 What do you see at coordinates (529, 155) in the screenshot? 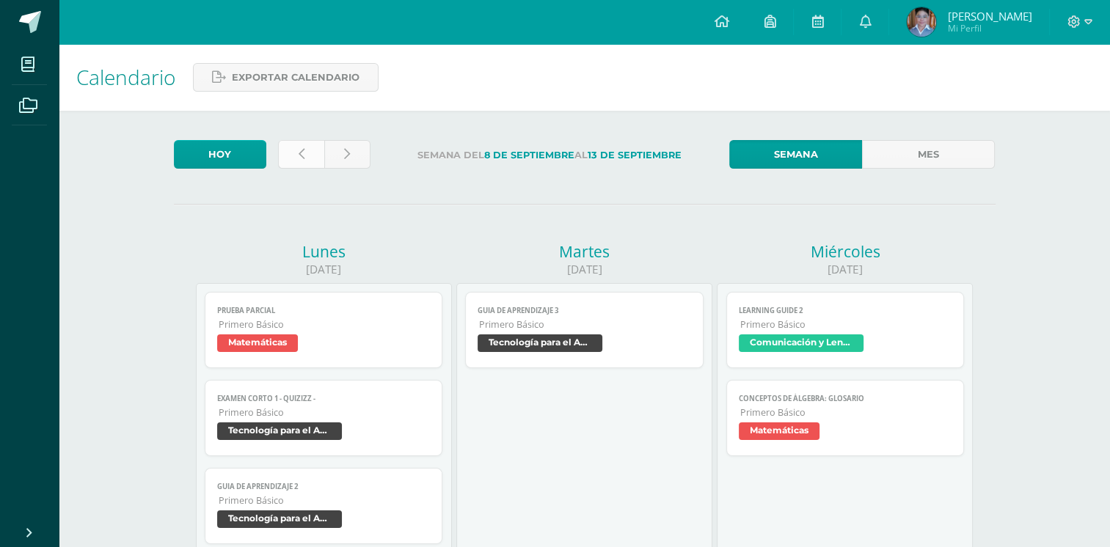
I see `strong: 8 de Septiembre` at bounding box center [529, 155].